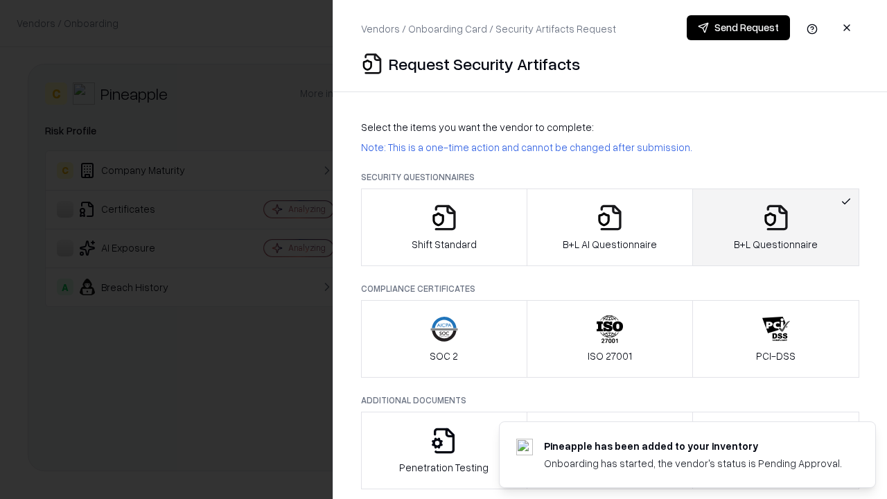 Image resolution: width=887 pixels, height=499 pixels. What do you see at coordinates (610, 227) in the screenshot?
I see `button: B+L AI Questionnaire` at bounding box center [610, 227].